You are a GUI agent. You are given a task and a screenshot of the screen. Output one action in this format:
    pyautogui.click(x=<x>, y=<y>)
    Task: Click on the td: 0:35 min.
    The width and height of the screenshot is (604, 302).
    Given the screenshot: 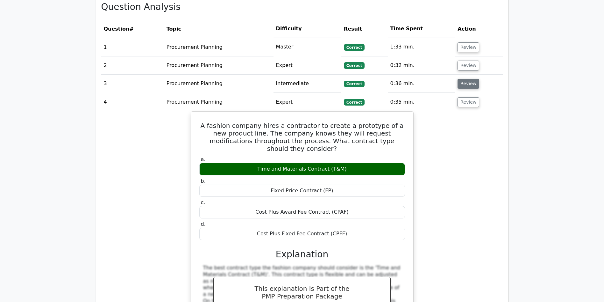 What is the action you would take?
    pyautogui.click(x=422, y=102)
    